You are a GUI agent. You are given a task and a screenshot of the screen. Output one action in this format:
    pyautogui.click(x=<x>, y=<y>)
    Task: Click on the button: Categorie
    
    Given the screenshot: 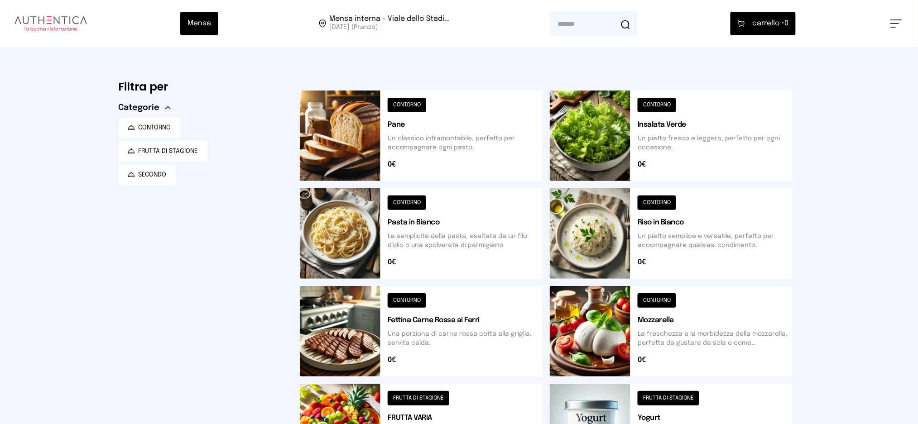 What is the action you would take?
    pyautogui.click(x=144, y=108)
    